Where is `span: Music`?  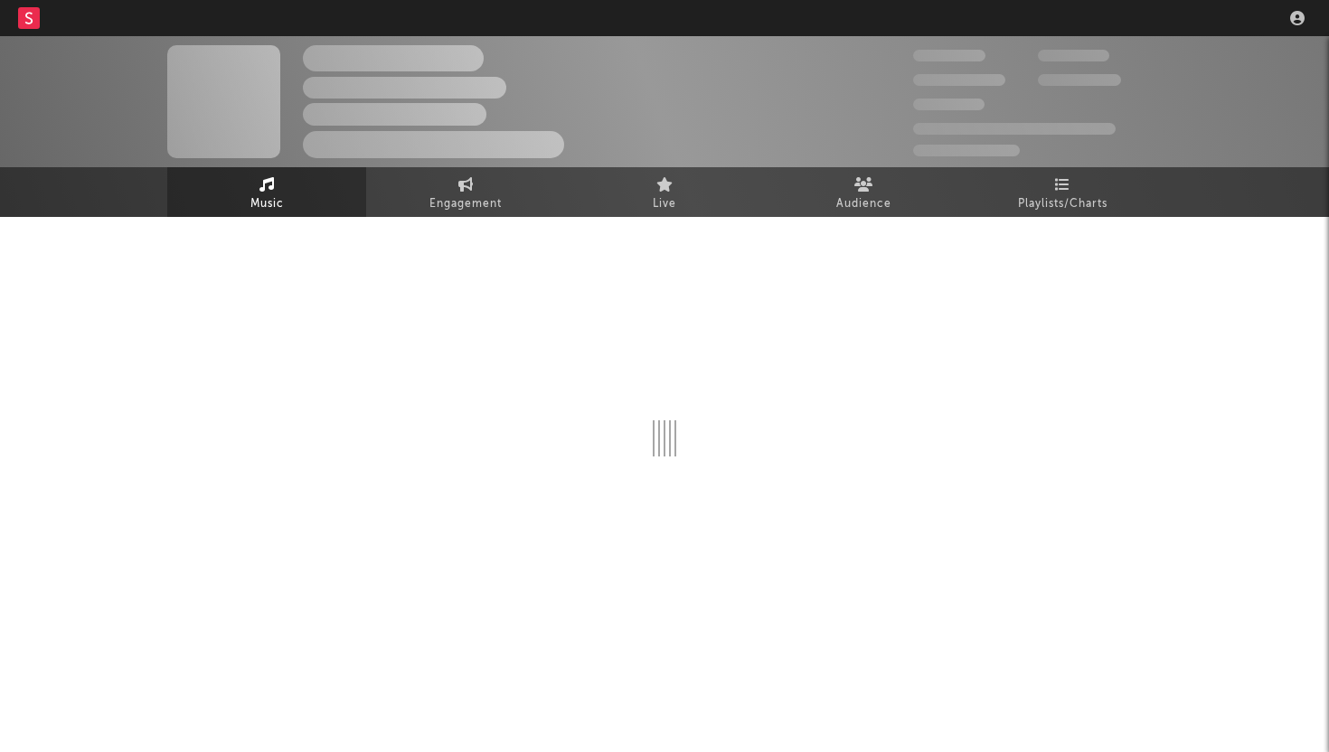 span: Music is located at coordinates (267, 204).